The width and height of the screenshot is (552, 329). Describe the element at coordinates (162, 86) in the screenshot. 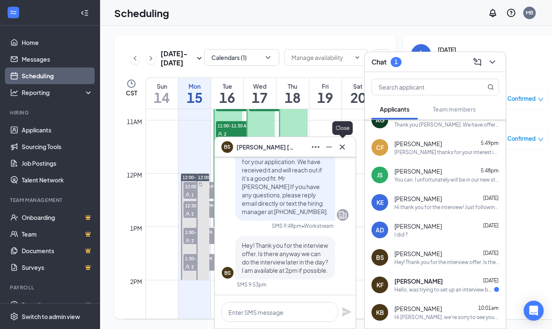

I see `div: Sun` at that location.